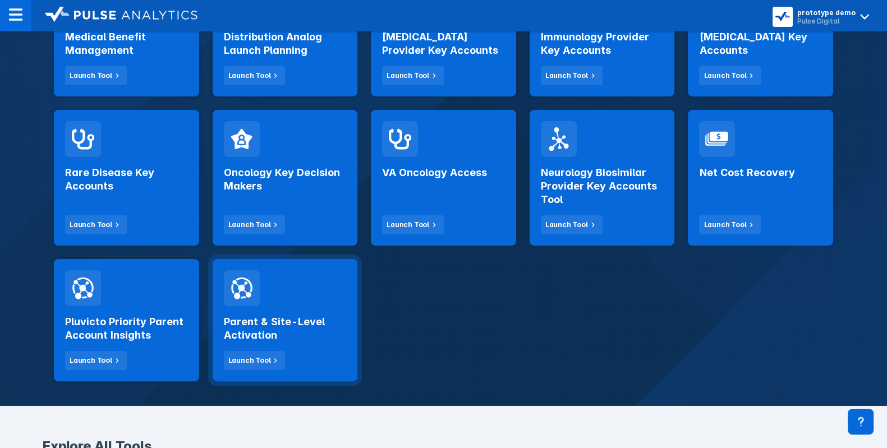  I want to click on div: Contact Support, so click(861, 422).